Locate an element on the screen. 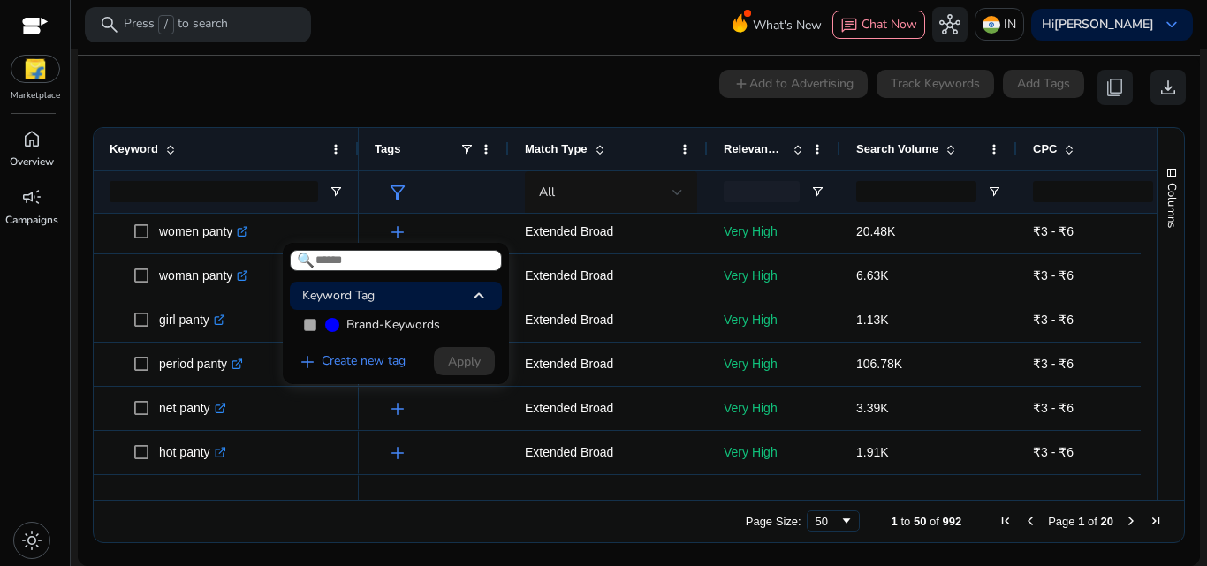 Image resolution: width=1207 pixels, height=566 pixels. span: add is located at coordinates (307, 362).